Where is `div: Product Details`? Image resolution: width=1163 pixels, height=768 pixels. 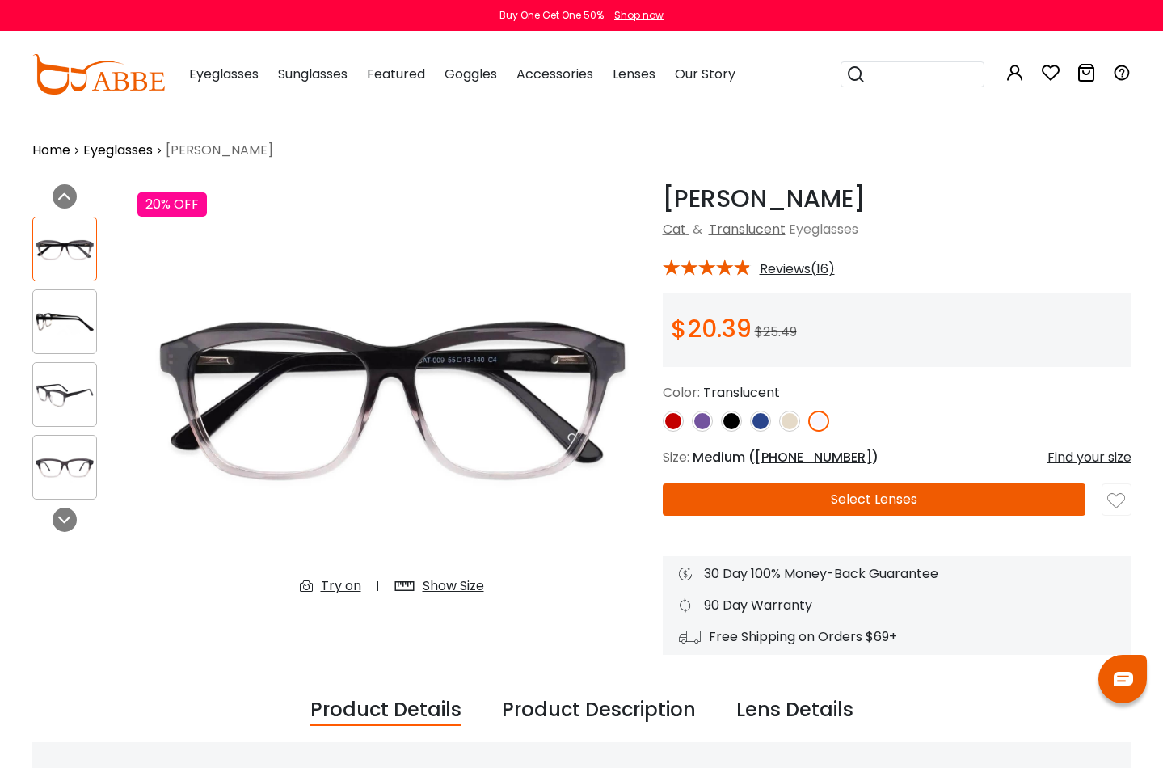
div: Product Details is located at coordinates (386, 711).